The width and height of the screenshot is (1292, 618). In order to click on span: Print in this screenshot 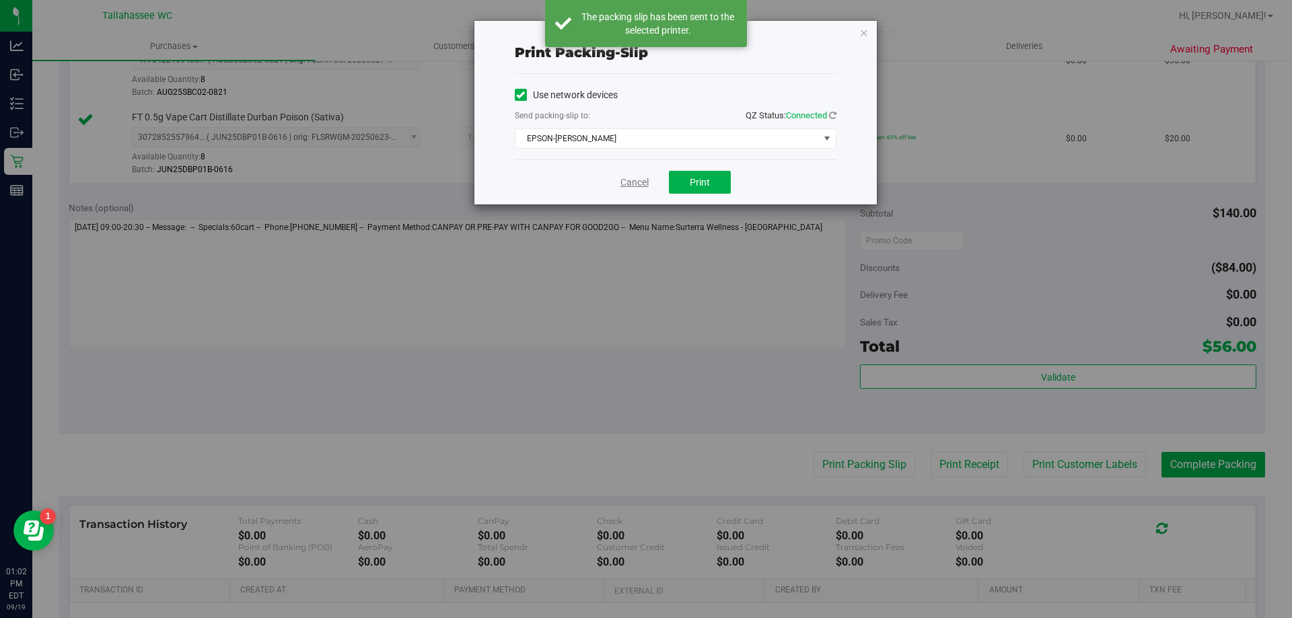, I will do `click(700, 182)`.